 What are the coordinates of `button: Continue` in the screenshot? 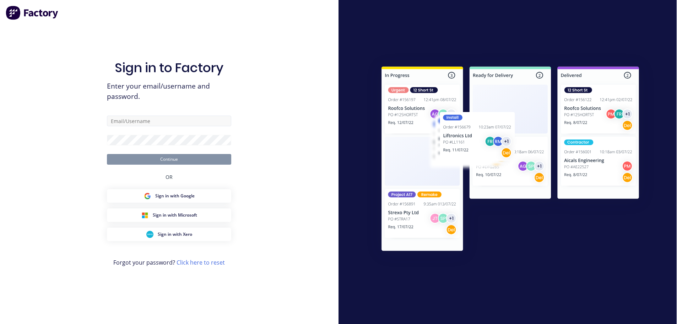 It's located at (169, 159).